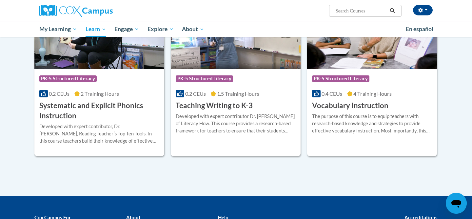 The height and width of the screenshot is (219, 472). I want to click on h3: Teaching Writing to K-3, so click(214, 105).